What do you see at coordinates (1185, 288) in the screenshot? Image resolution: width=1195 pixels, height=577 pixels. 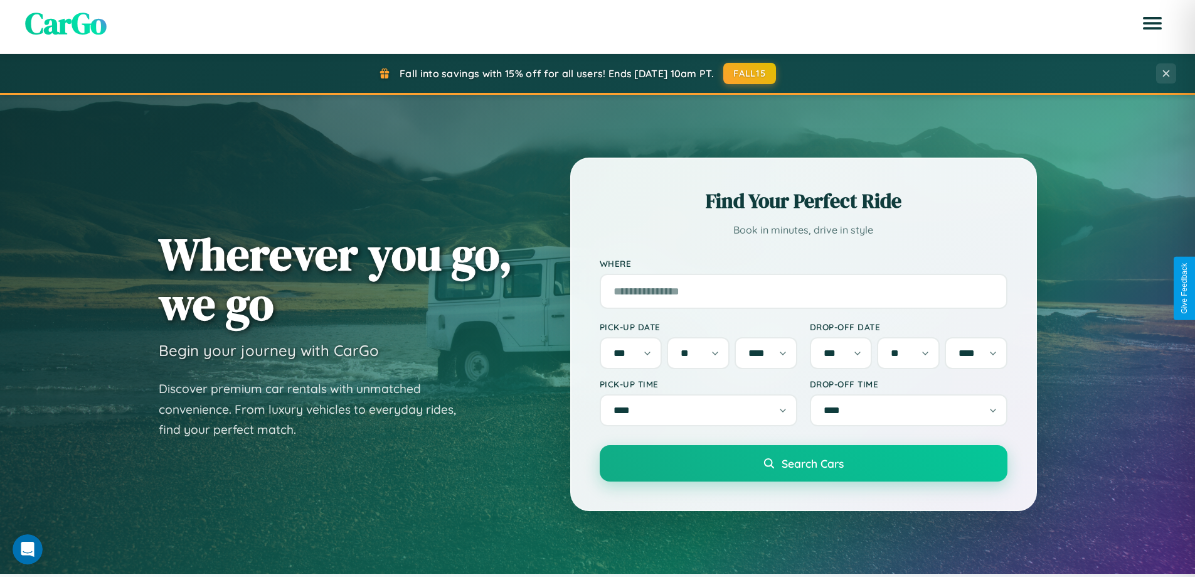 I see `div: Give Feedback` at bounding box center [1185, 288].